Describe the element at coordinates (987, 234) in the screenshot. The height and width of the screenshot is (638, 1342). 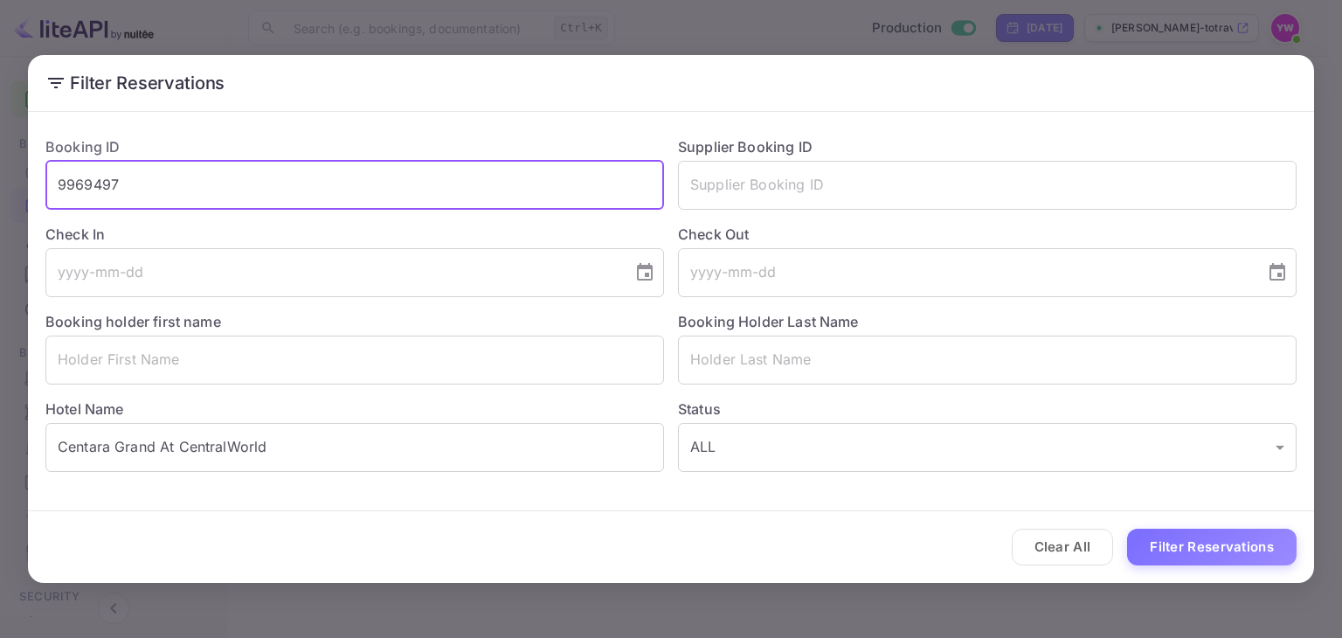
I see `label: Check Out` at that location.